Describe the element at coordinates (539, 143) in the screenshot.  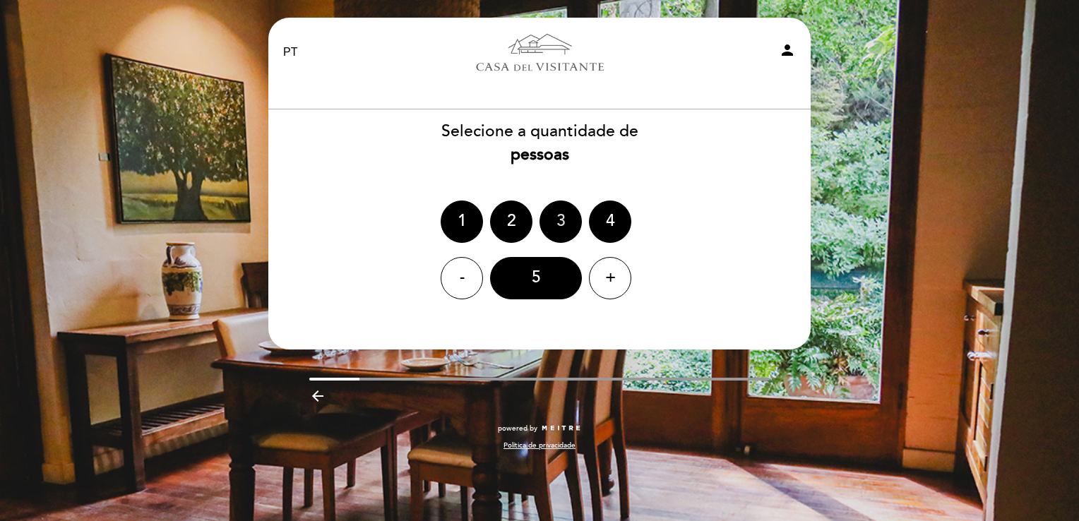
I see `div: Selecione a quantidade de` at that location.